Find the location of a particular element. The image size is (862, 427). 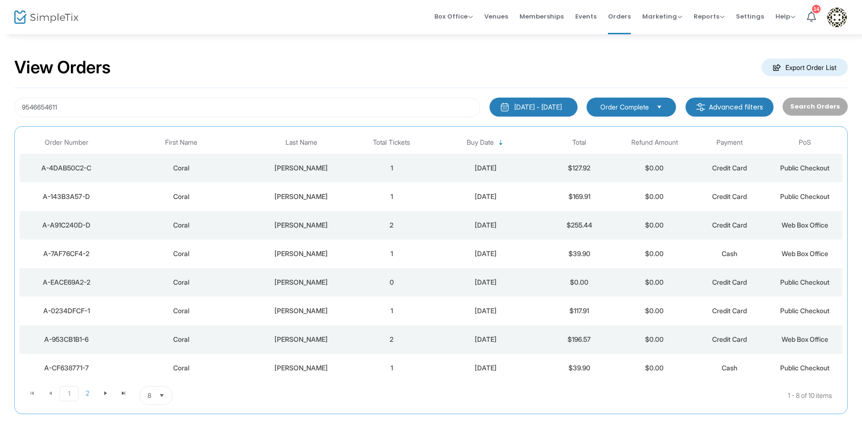

span: Sortable is located at coordinates (501, 143).